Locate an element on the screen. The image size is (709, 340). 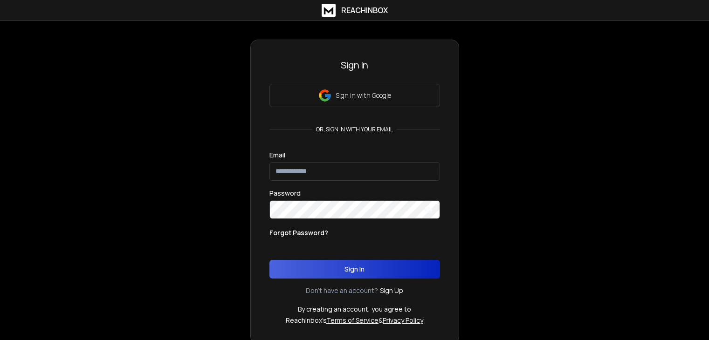
img: logo is located at coordinates (329, 10).